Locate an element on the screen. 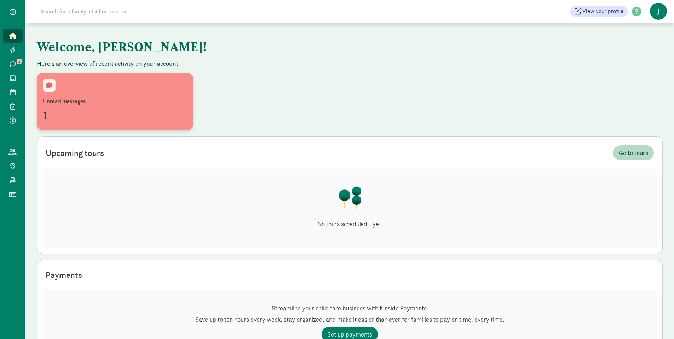 This screenshot has width=674, height=339. p: Streamline your child care business with Kinside Payments. is located at coordinates (349, 308).